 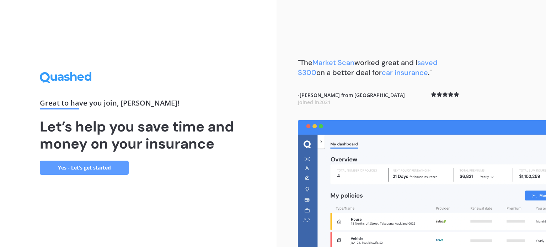 What do you see at coordinates (422, 183) in the screenshot?
I see `img: dashboard.webp` at bounding box center [422, 183].